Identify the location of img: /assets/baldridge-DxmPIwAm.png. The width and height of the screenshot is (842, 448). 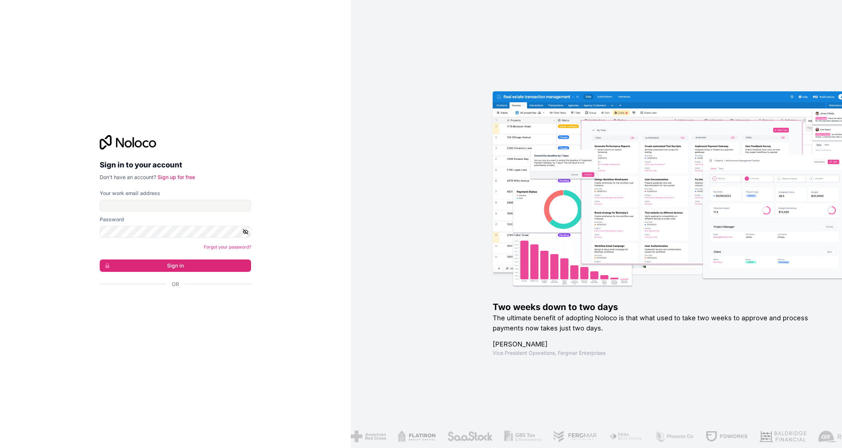
(783, 436).